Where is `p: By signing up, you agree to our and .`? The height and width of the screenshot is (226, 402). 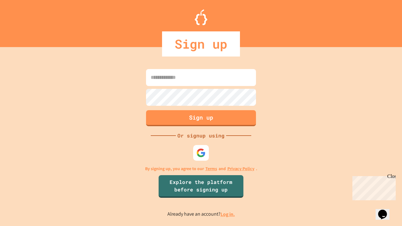 p: By signing up, you agree to our and . is located at coordinates (201, 169).